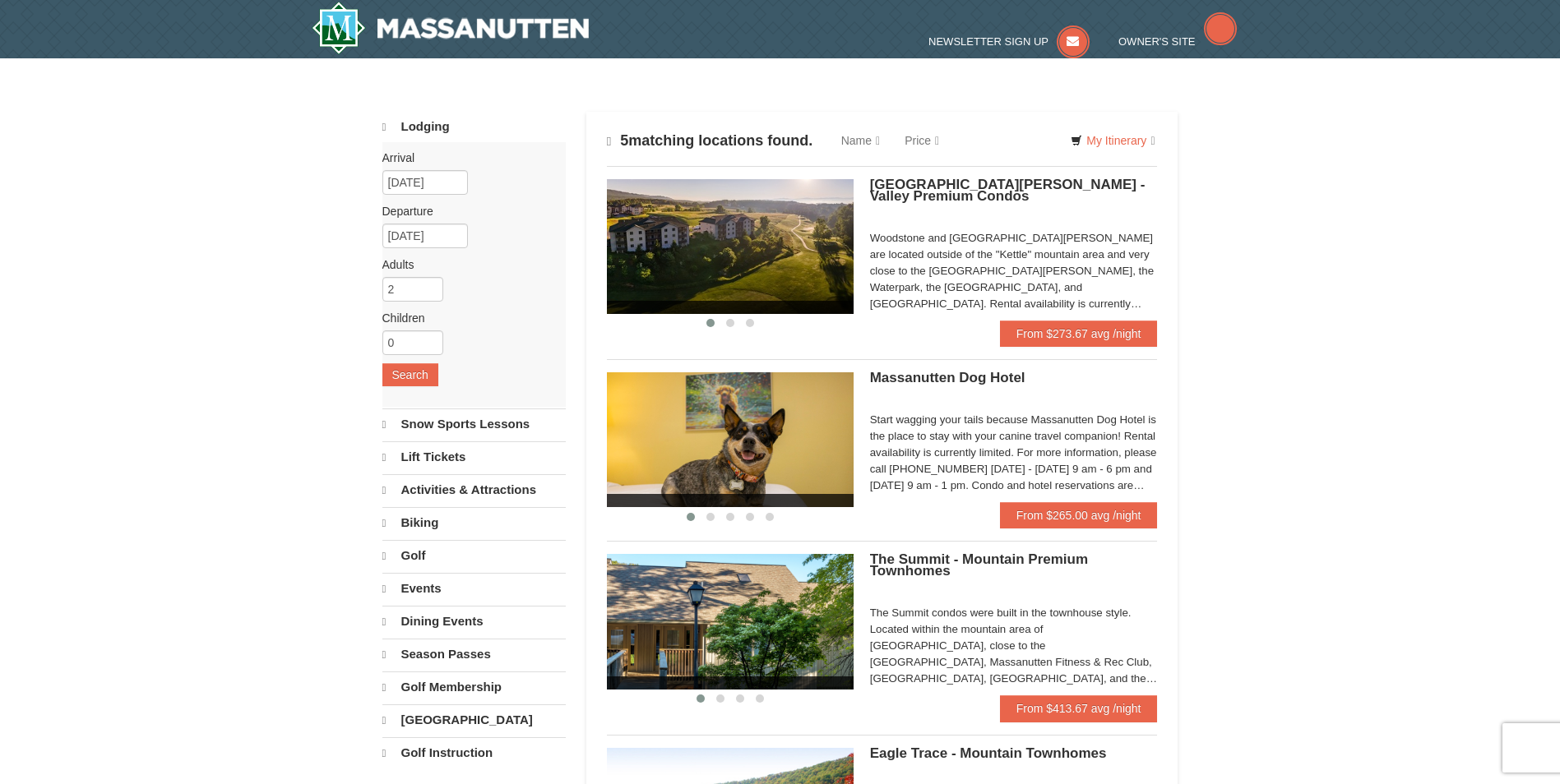  I want to click on img: Massanutten Resort Logo, so click(451, 28).